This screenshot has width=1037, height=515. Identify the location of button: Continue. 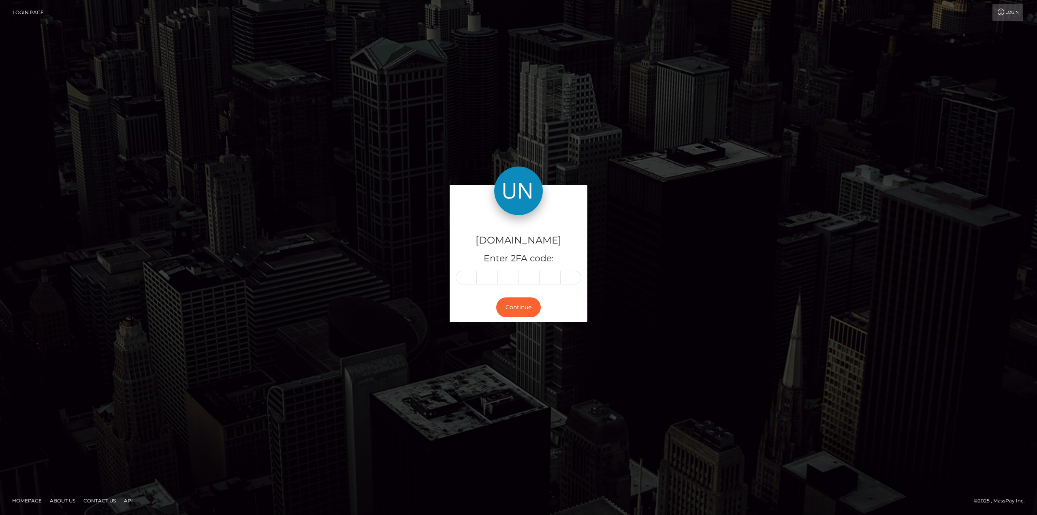
(518, 307).